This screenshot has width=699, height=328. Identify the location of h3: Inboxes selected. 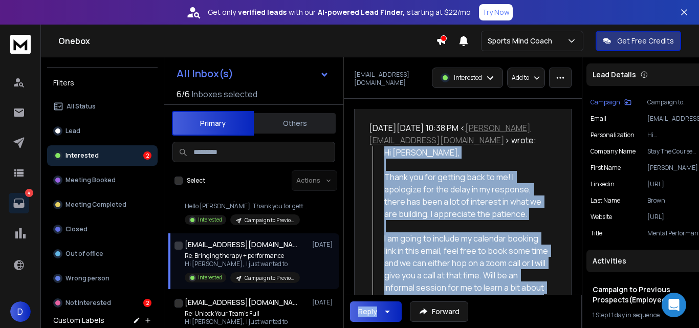
(225, 94).